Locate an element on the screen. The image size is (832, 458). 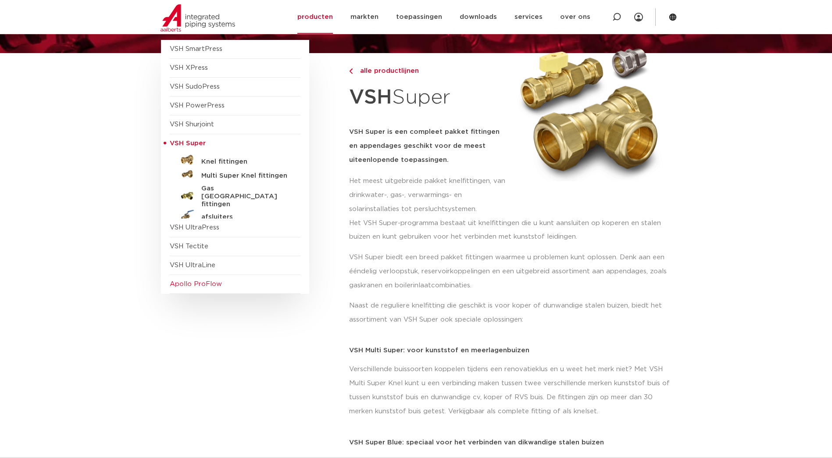
span: VSH Shurjoint is located at coordinates (192, 124).